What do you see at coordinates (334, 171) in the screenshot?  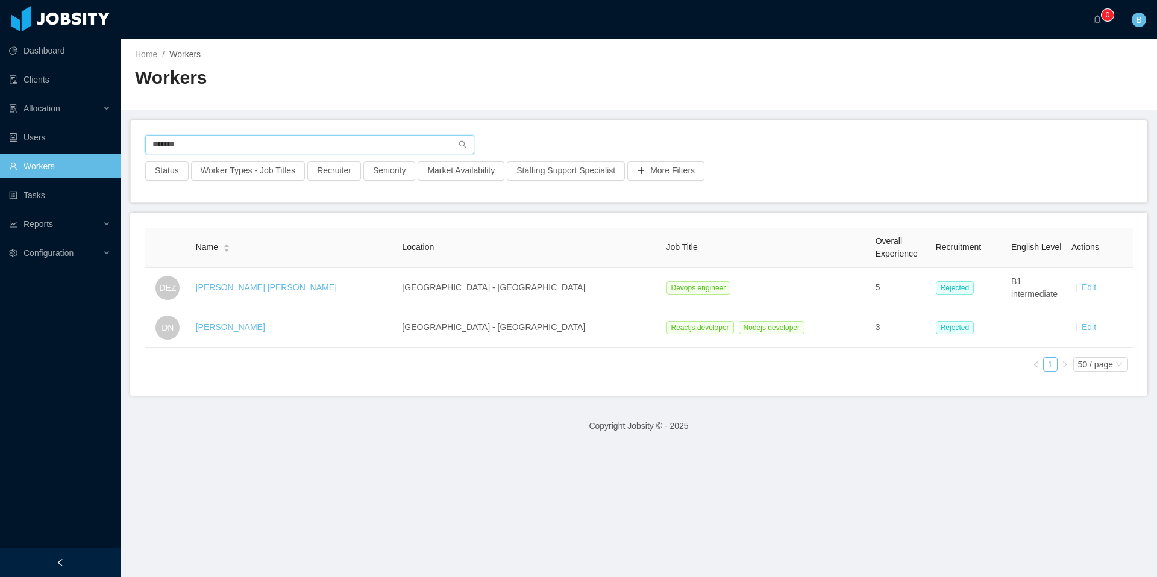 I see `button: Recruiter` at bounding box center [334, 171].